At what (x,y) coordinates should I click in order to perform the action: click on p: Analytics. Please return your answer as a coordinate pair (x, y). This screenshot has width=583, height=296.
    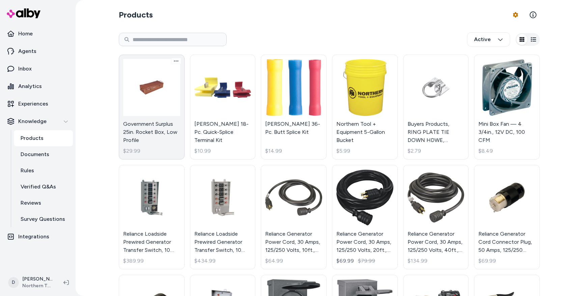
    Looking at the image, I should click on (30, 86).